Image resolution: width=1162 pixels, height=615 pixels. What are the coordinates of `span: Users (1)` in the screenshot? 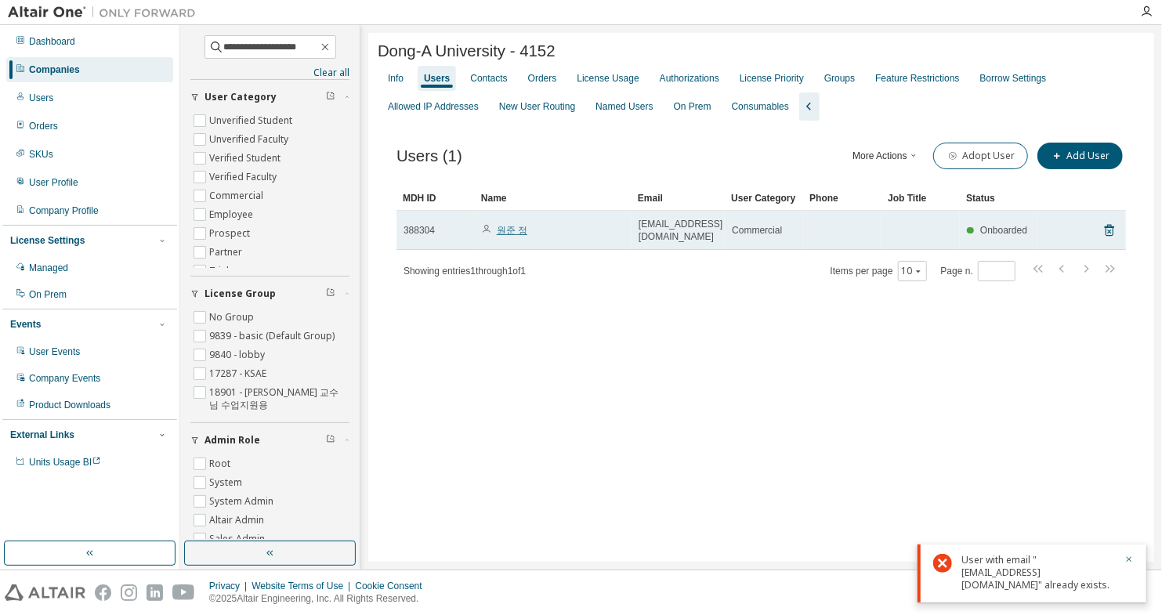 It's located at (429, 156).